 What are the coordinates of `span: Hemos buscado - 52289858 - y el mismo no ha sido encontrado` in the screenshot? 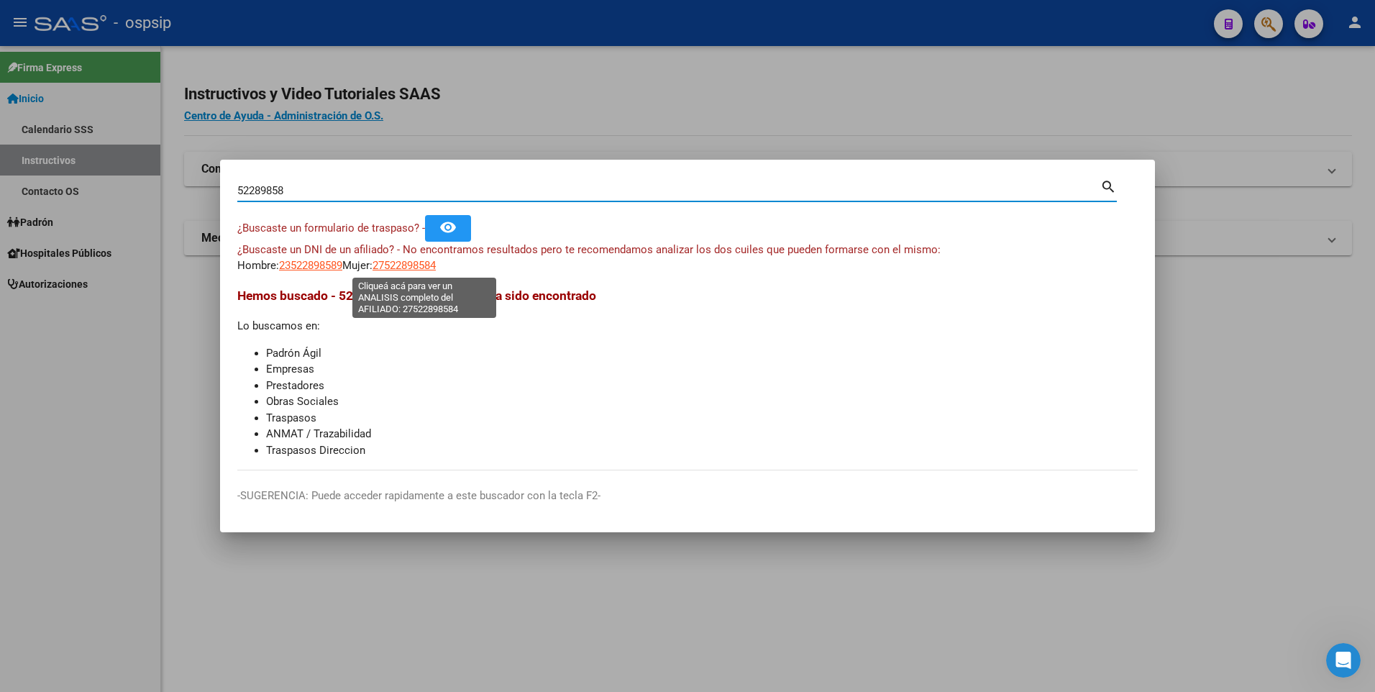 It's located at (416, 296).